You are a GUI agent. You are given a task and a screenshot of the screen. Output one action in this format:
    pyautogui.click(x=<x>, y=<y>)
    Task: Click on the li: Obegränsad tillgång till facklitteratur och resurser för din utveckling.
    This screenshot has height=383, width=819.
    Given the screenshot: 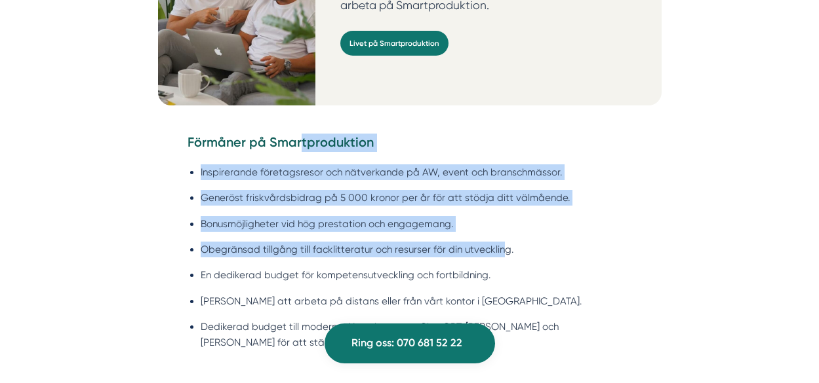 What is the action you would take?
    pyautogui.click(x=416, y=250)
    